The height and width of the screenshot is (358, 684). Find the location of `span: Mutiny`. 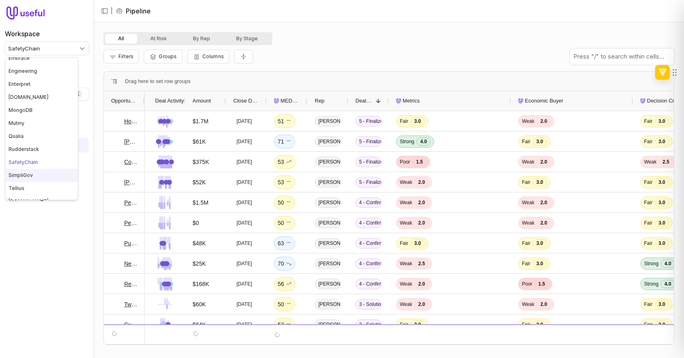

span: Mutiny is located at coordinates (16, 123).